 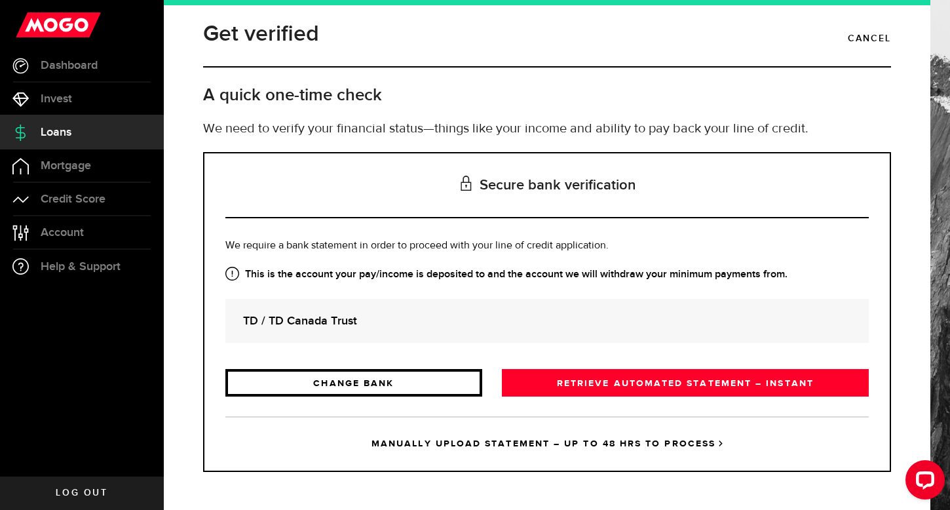 I want to click on span: Help & Support, so click(x=81, y=267).